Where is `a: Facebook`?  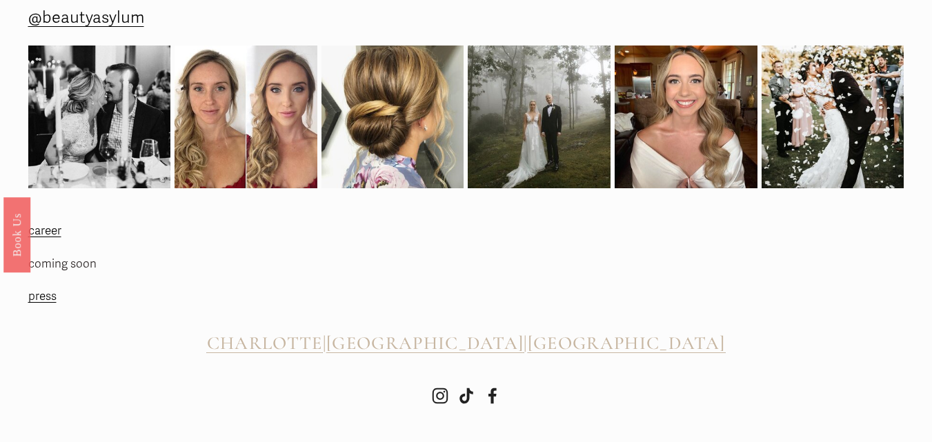
a: Facebook is located at coordinates (493, 396).